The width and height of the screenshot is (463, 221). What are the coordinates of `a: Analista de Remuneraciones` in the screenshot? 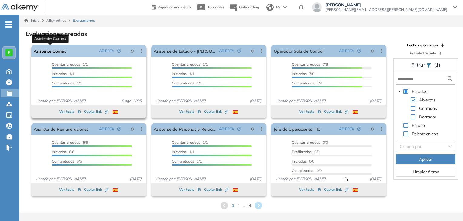 It's located at (61, 129).